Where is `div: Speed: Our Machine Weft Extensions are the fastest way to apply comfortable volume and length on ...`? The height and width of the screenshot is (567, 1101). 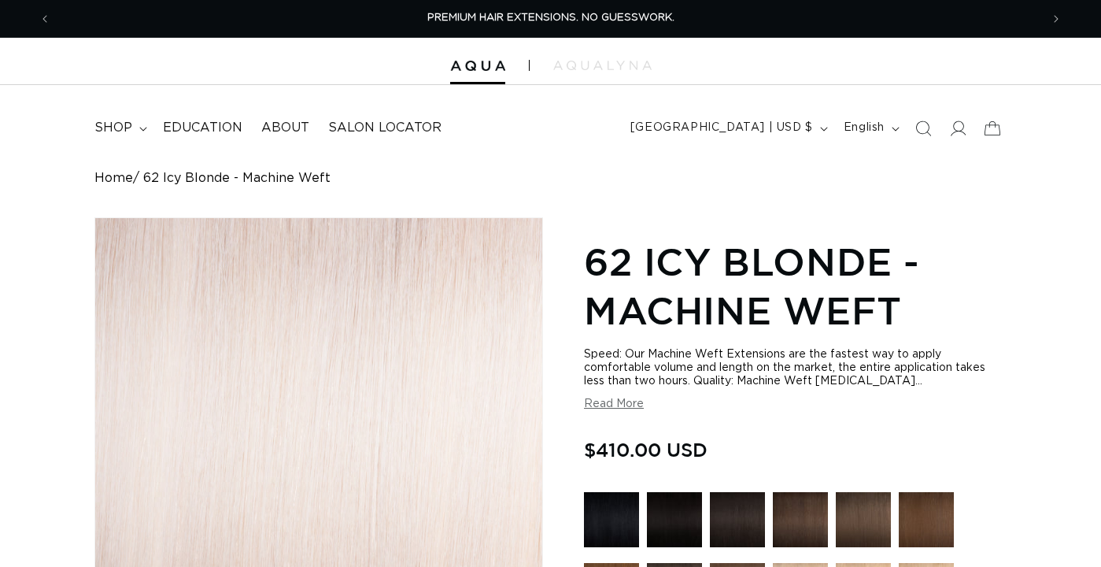 div: Speed: Our Machine Weft Extensions are the fastest way to apply comfortable volume and length on ... is located at coordinates (795, 368).